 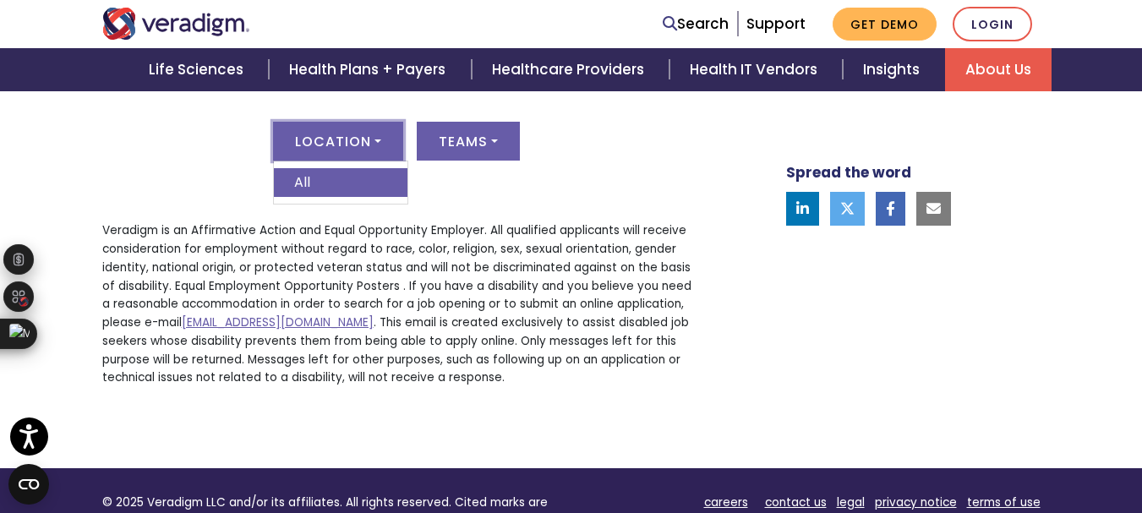 I want to click on button: Teams, so click(x=468, y=141).